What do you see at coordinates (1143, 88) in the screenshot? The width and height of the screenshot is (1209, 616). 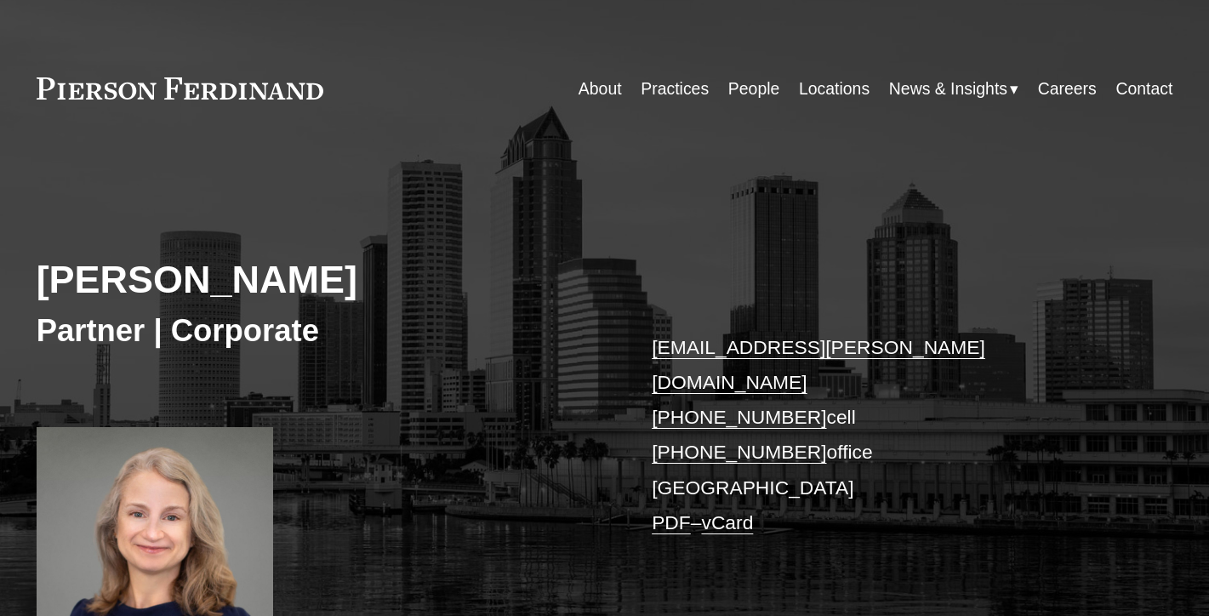 I see `a: Contact` at bounding box center [1143, 88].